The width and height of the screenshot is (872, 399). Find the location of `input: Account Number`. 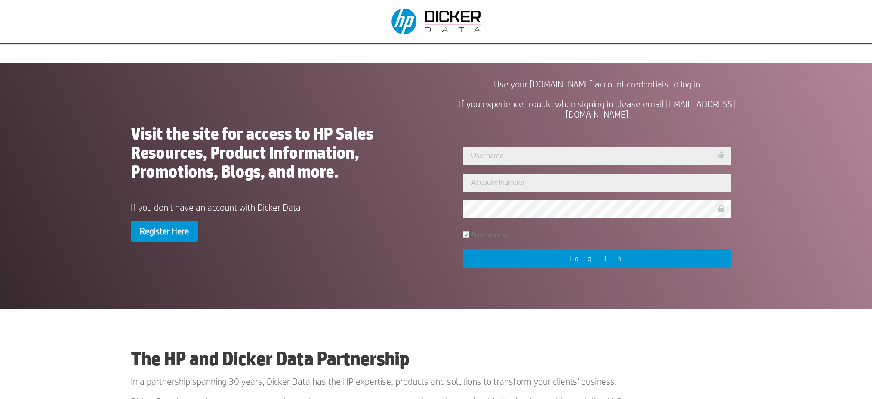

input: Account Number is located at coordinates (597, 182).